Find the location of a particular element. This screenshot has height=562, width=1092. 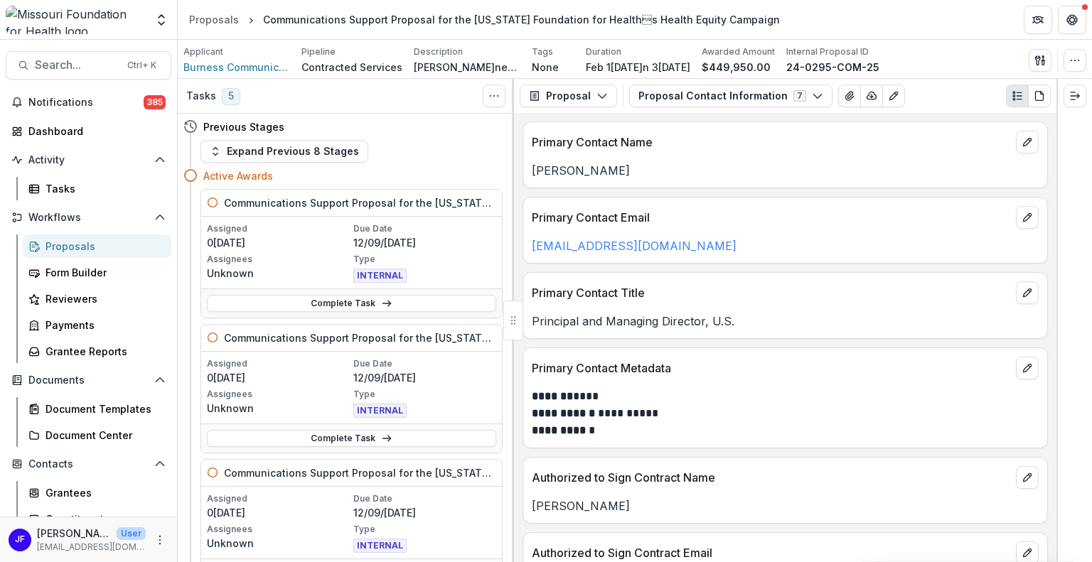

p: Pipeline is located at coordinates (318, 52).